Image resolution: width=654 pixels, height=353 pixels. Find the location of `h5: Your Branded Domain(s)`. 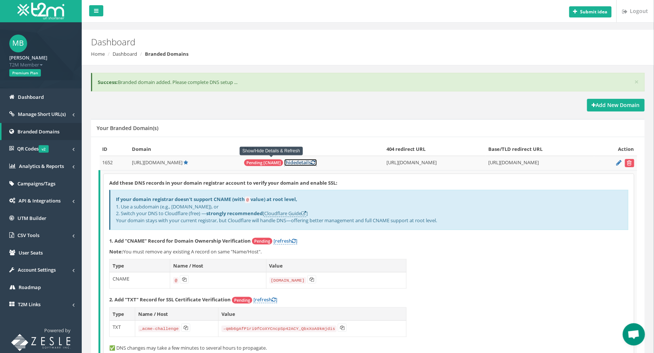

h5: Your Branded Domain(s) is located at coordinates (127, 128).